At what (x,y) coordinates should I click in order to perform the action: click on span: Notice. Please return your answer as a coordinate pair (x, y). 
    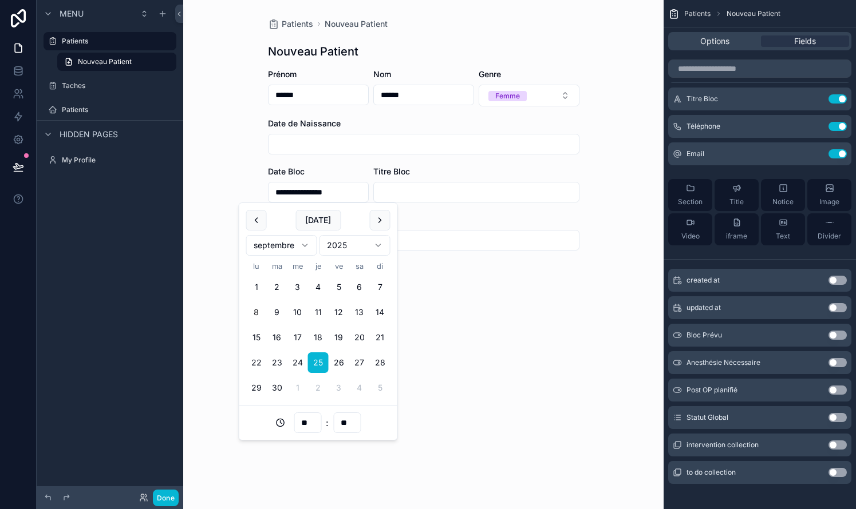
    Looking at the image, I should click on (782, 202).